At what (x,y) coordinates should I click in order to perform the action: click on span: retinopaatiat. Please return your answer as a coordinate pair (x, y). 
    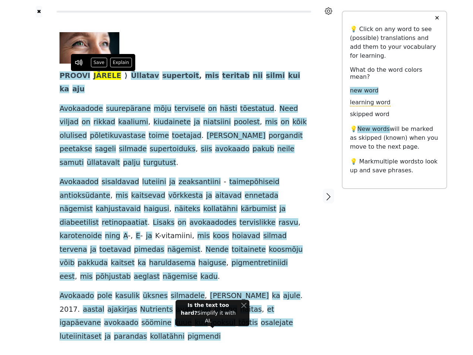
    Looking at the image, I should click on (124, 222).